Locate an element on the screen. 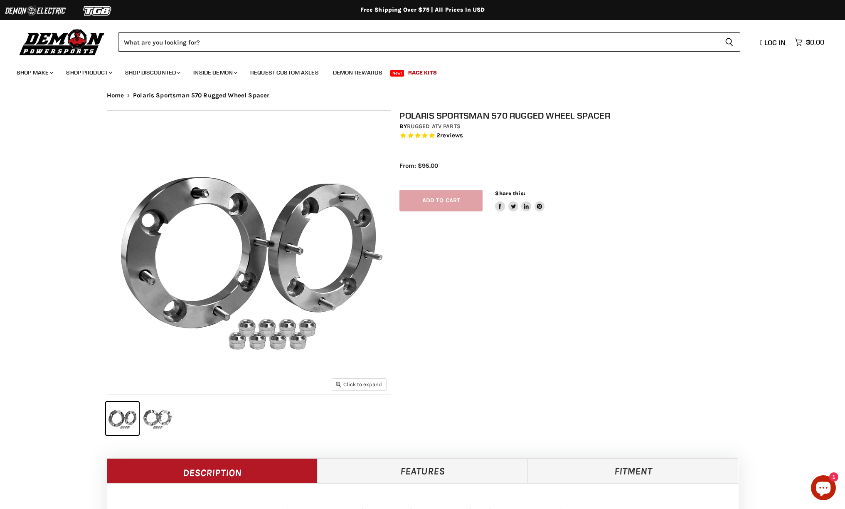 The width and height of the screenshot is (845, 509). span: reviews is located at coordinates (452, 135).